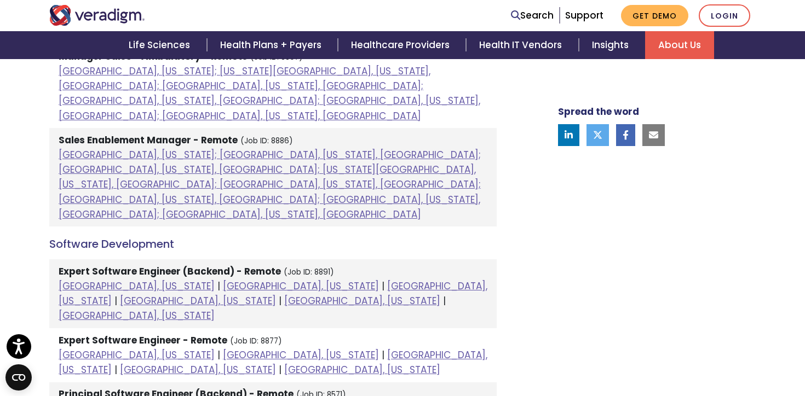 This screenshot has width=805, height=396. Describe the element at coordinates (256, 341) in the screenshot. I see `small: (Job ID: 8877)` at that location.